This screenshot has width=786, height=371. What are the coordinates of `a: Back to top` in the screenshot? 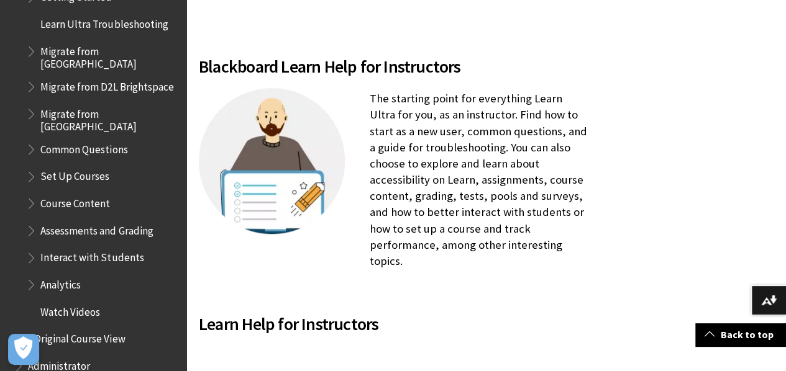 It's located at (740, 335).